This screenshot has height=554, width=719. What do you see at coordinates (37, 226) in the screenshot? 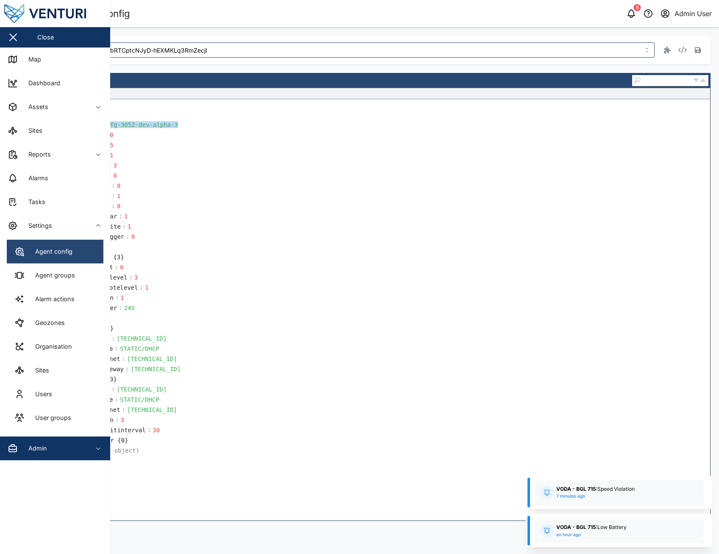
I see `div: Settings` at bounding box center [37, 226].